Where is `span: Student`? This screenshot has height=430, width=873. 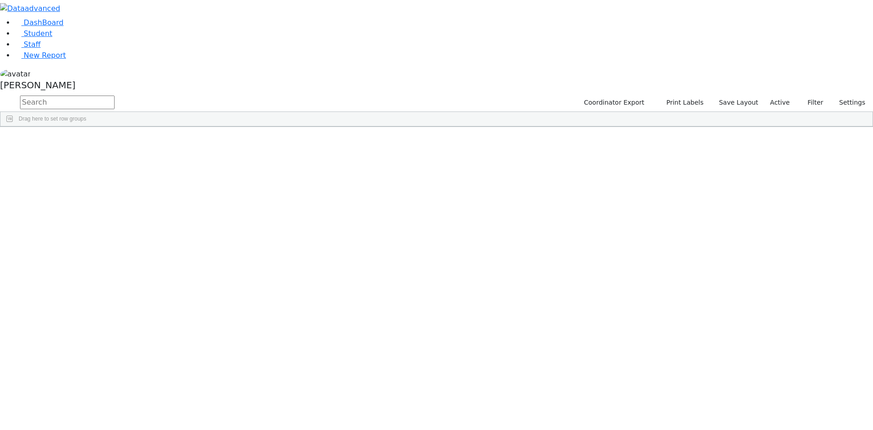 span: Student is located at coordinates (38, 33).